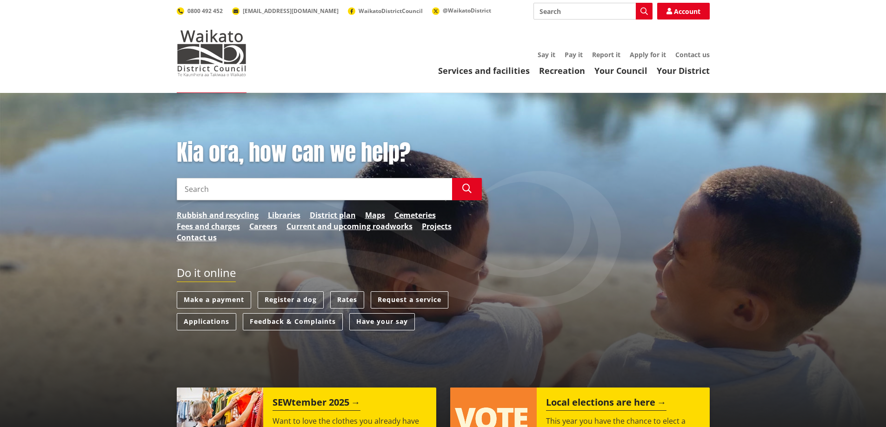 The image size is (886, 427). I want to click on h2: Local elections are here, so click(606, 404).